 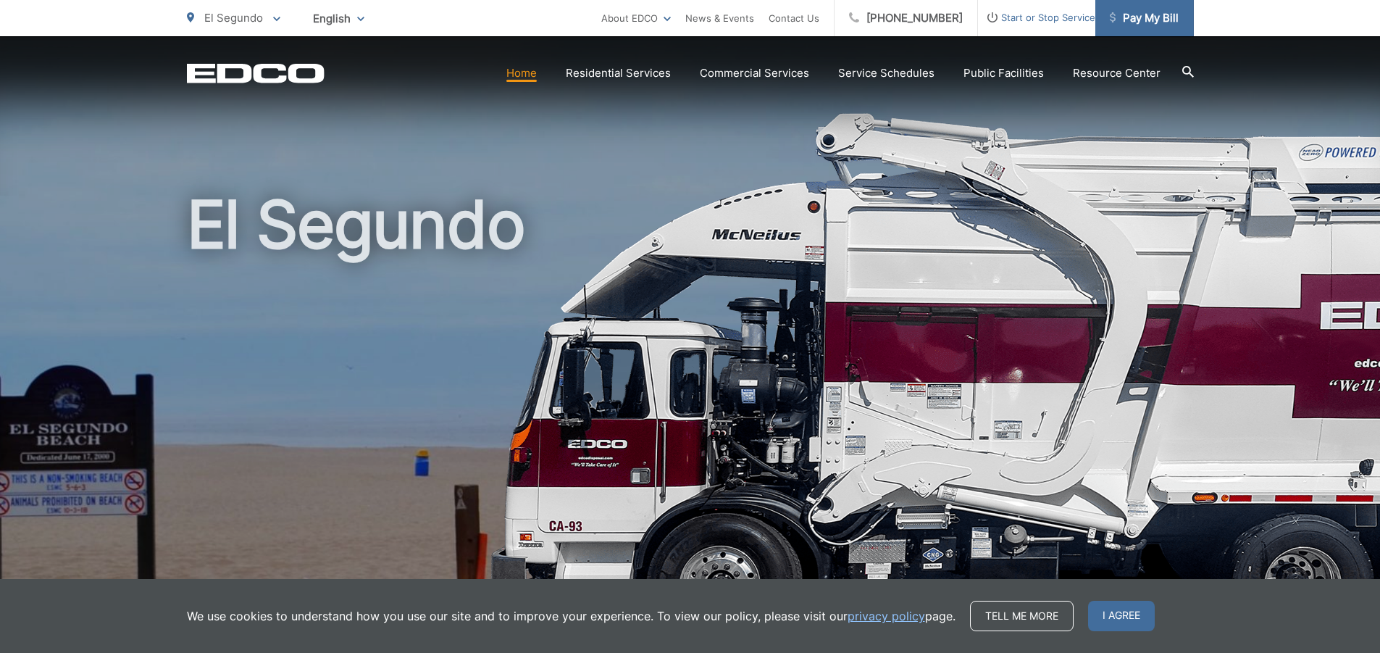 What do you see at coordinates (1003, 73) in the screenshot?
I see `a: Public Facilities` at bounding box center [1003, 73].